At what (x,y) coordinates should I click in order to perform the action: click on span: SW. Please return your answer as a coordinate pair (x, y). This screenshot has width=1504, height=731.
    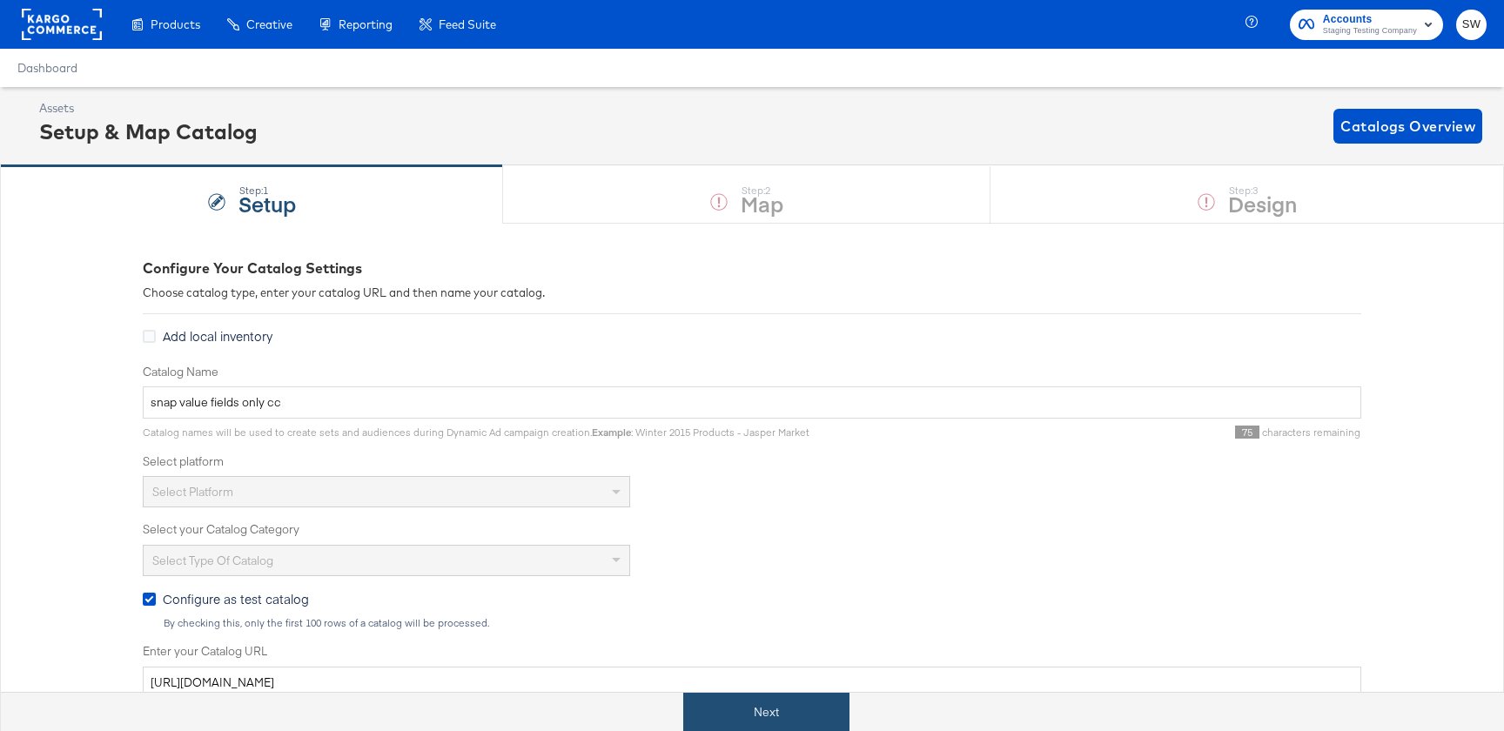
    Looking at the image, I should click on (1471, 24).